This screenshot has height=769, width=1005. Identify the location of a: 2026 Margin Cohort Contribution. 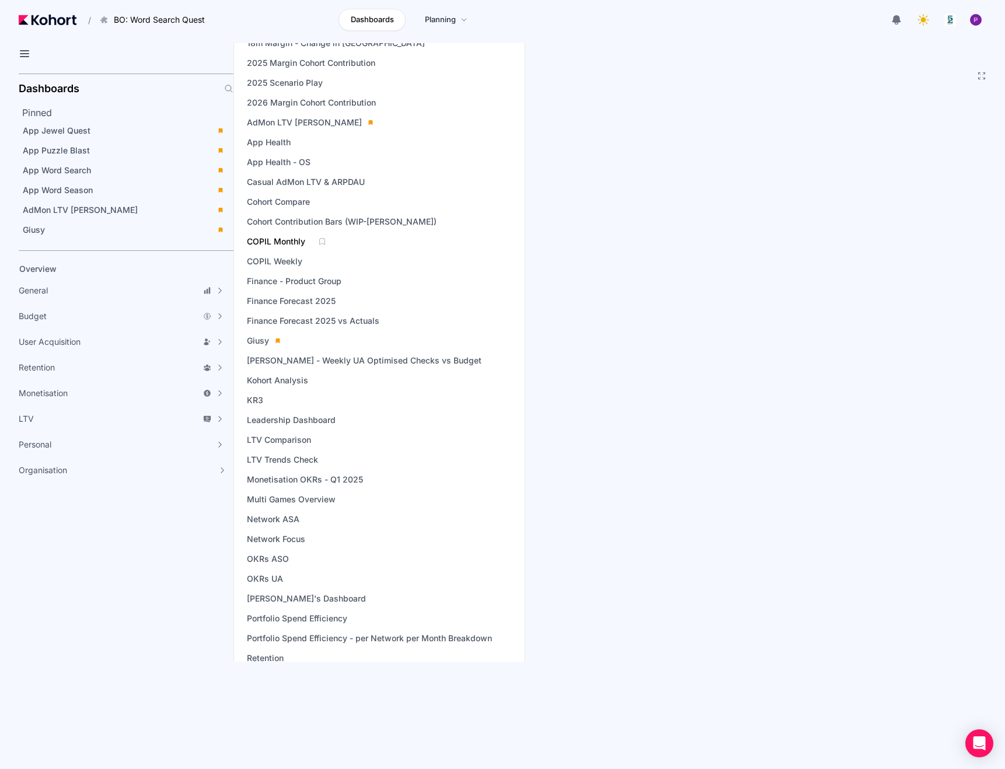
(311, 103).